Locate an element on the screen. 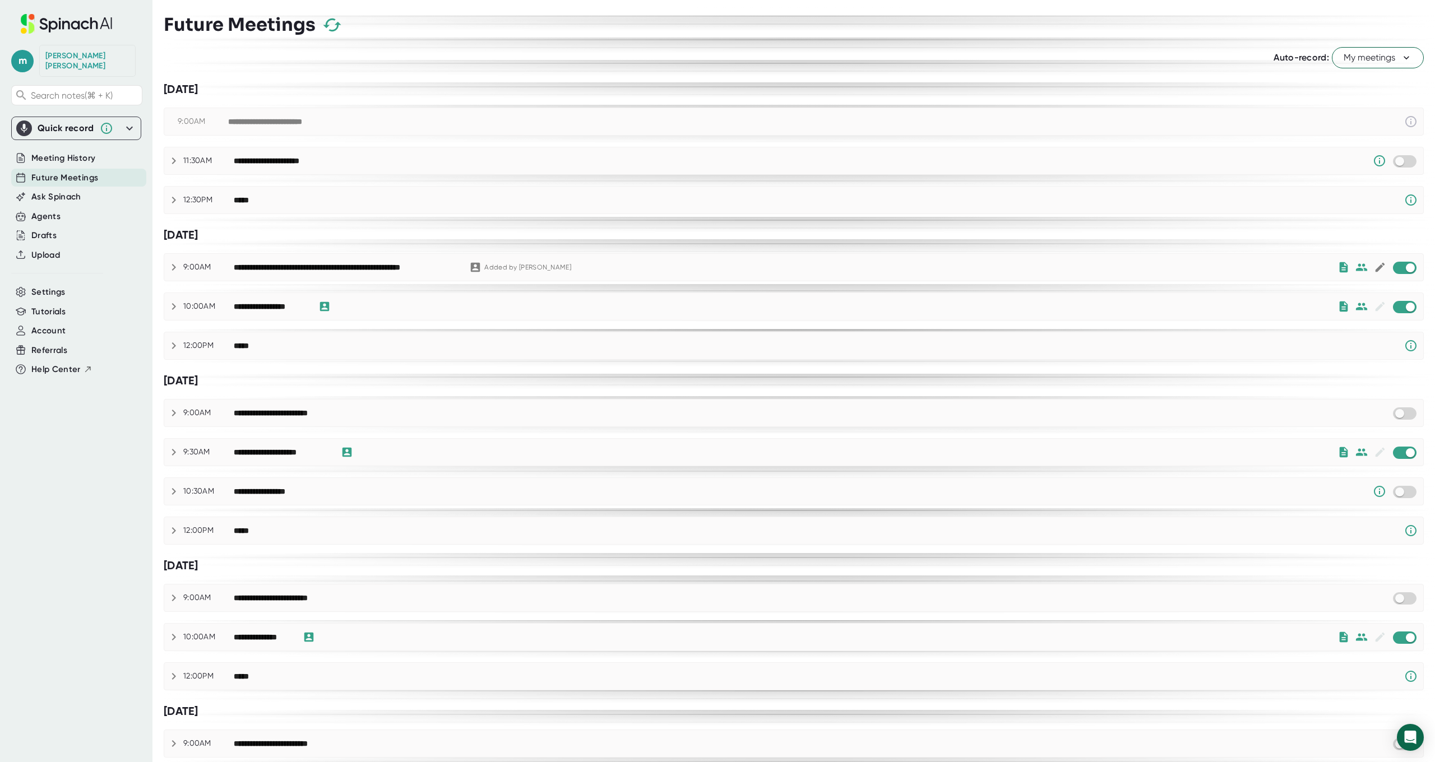  svg: This event has already passed is located at coordinates (1411, 122).